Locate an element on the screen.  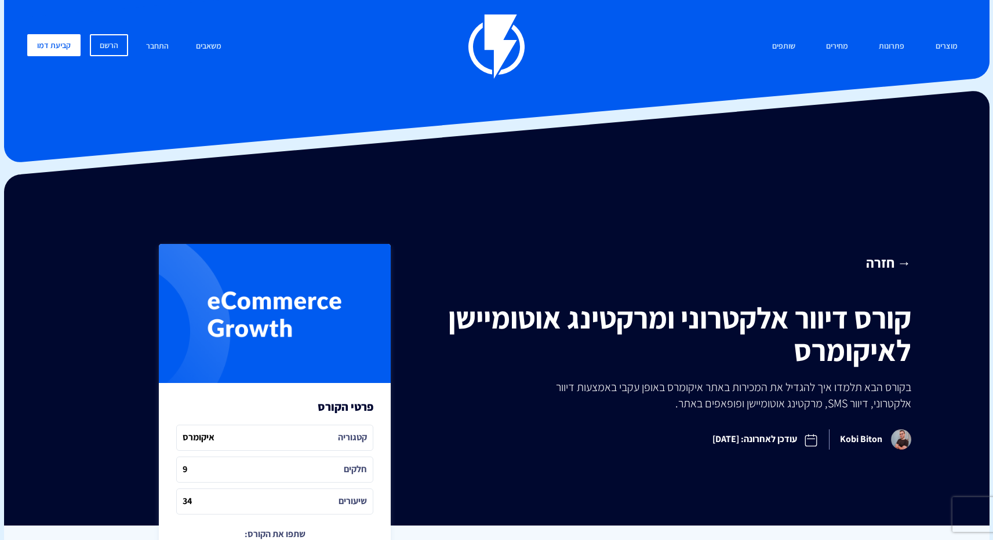
h1: קורס דיוור אלקטרוני ומרקטינג אוטומיישן לאיקומרס is located at coordinates (673, 335).